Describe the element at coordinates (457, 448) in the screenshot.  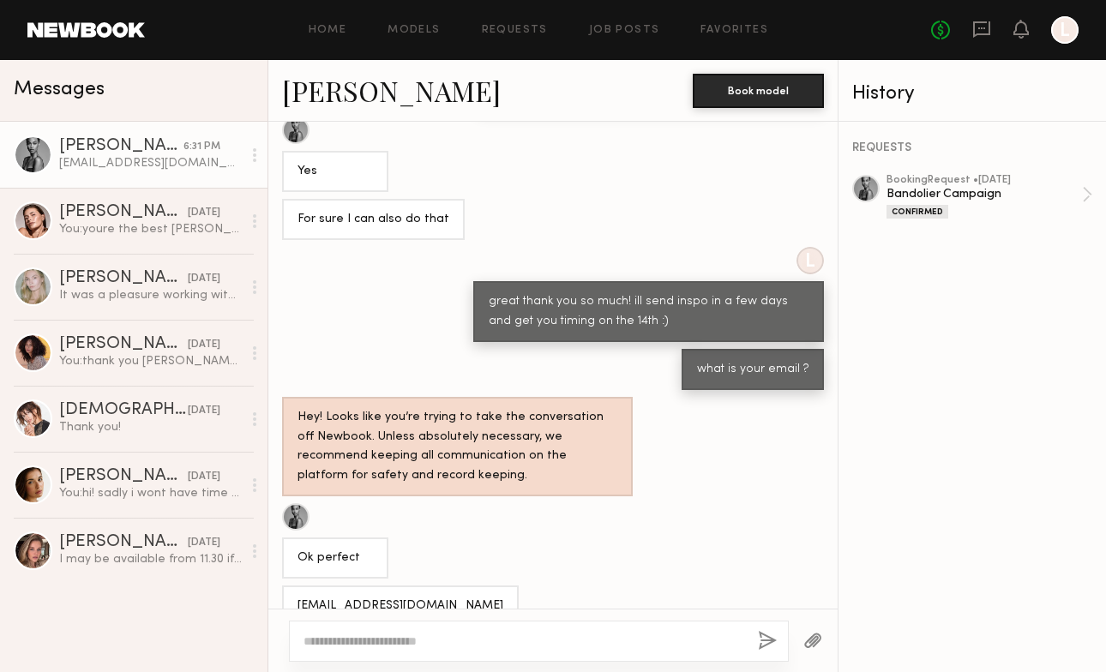
I see `div: Hey! Looks like you’re trying to take the conversation off Newbook. Unless absolutely necessary, ...` at that location.